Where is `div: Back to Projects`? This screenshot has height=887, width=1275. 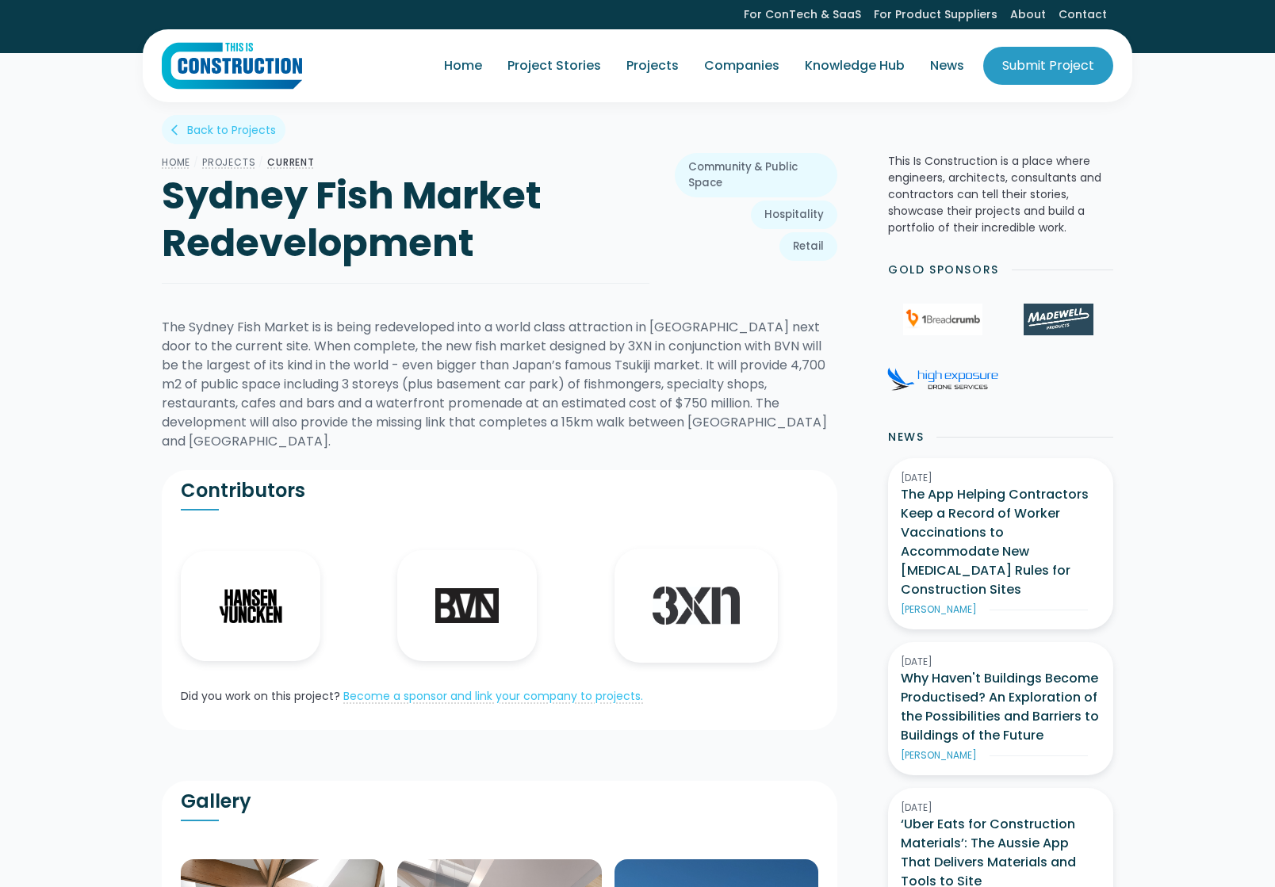 div: Back to Projects is located at coordinates (232, 130).